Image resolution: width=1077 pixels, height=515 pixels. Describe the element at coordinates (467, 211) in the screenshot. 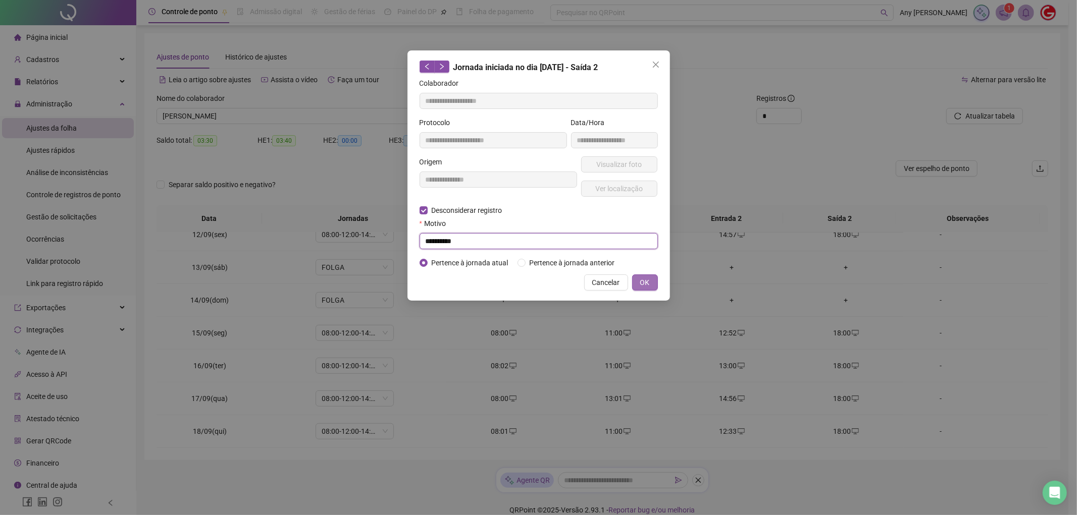

I see `span: Desconsiderar registro` at that location.